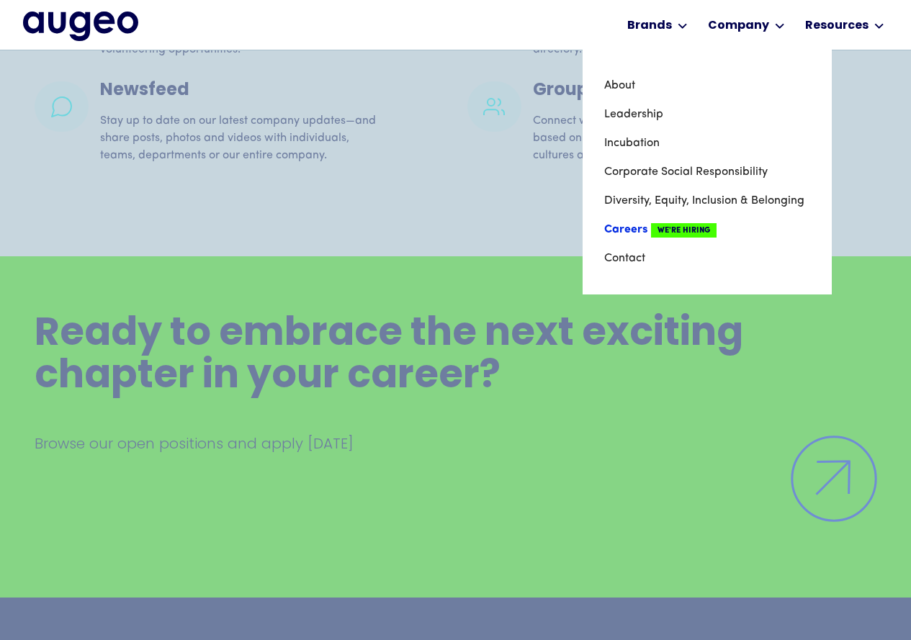 The width and height of the screenshot is (911, 640). What do you see at coordinates (707, 143) in the screenshot?
I see `a: Incubation` at bounding box center [707, 143].